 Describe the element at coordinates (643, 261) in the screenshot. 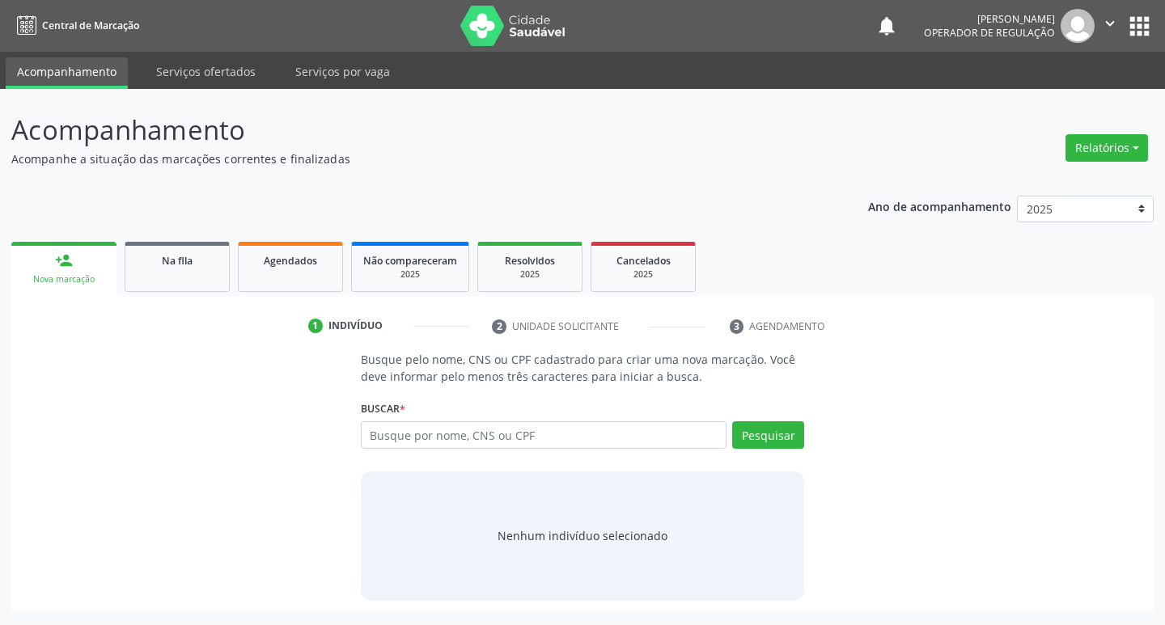

I see `span: Cancelados` at that location.